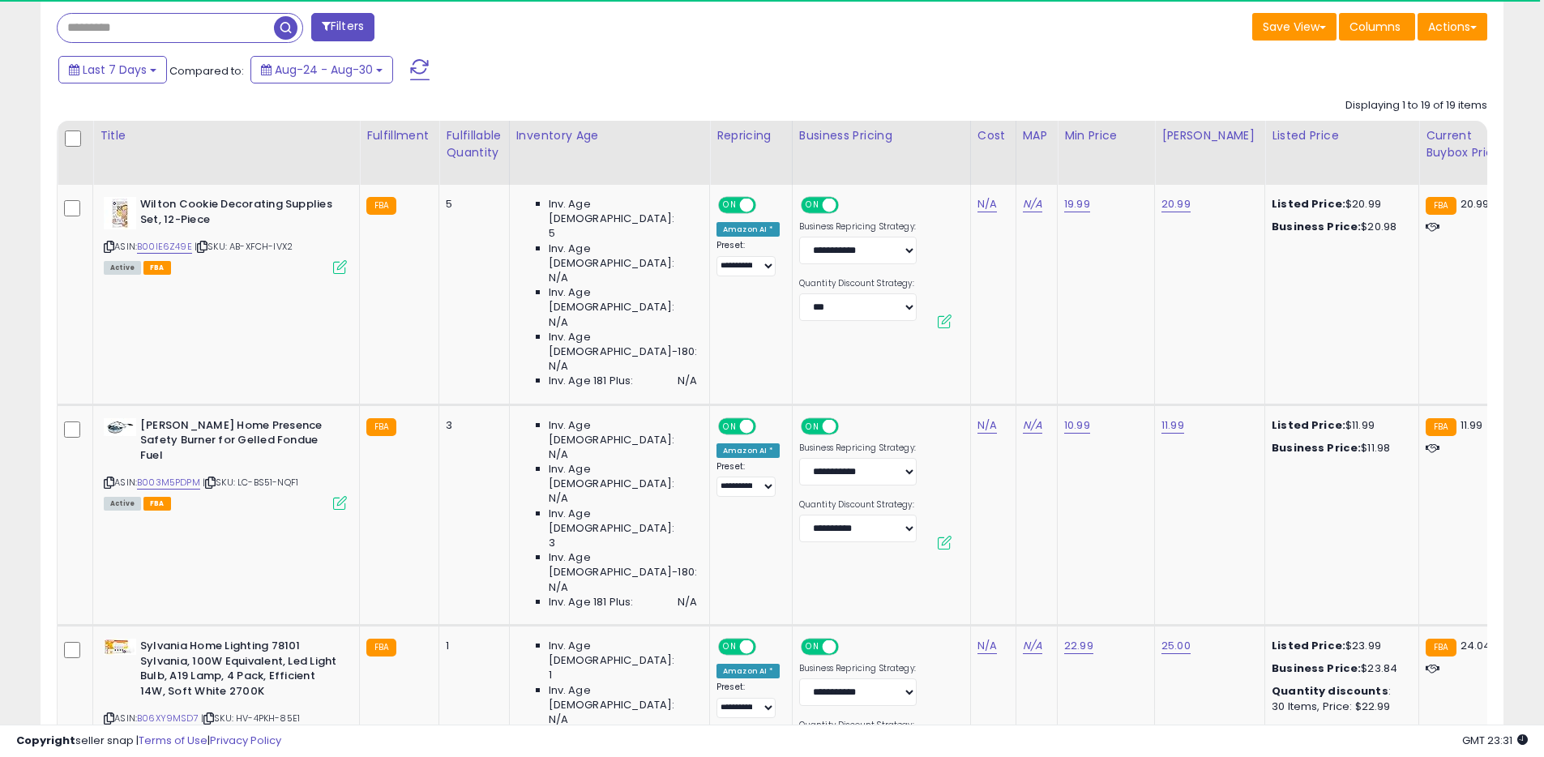 The image size is (1544, 757). Describe the element at coordinates (157, 503) in the screenshot. I see `span: FBA` at that location.